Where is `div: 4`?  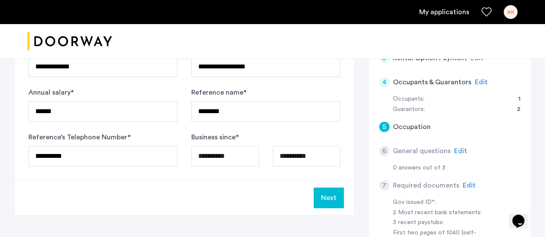 div: 4 is located at coordinates (384, 82).